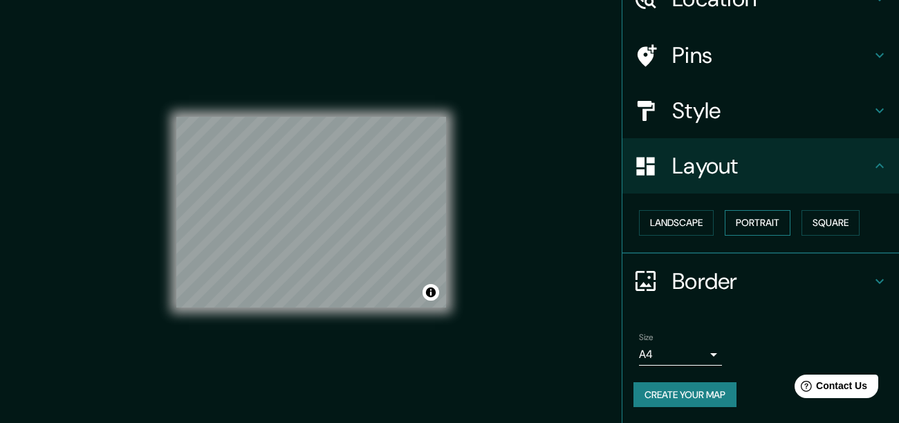 This screenshot has height=423, width=899. What do you see at coordinates (771, 166) in the screenshot?
I see `h4: Layout` at bounding box center [771, 166].